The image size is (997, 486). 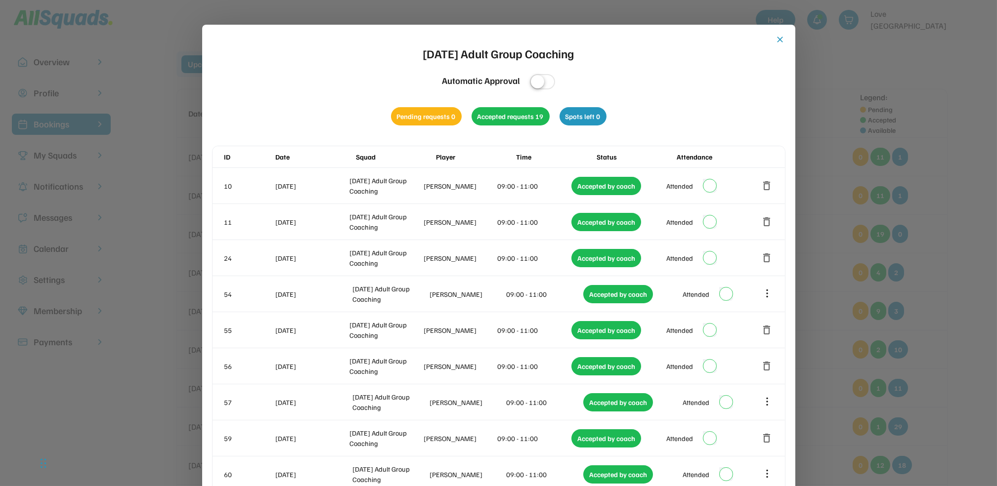 What do you see at coordinates (395, 157) in the screenshot?
I see `div: Squad` at bounding box center [395, 157].